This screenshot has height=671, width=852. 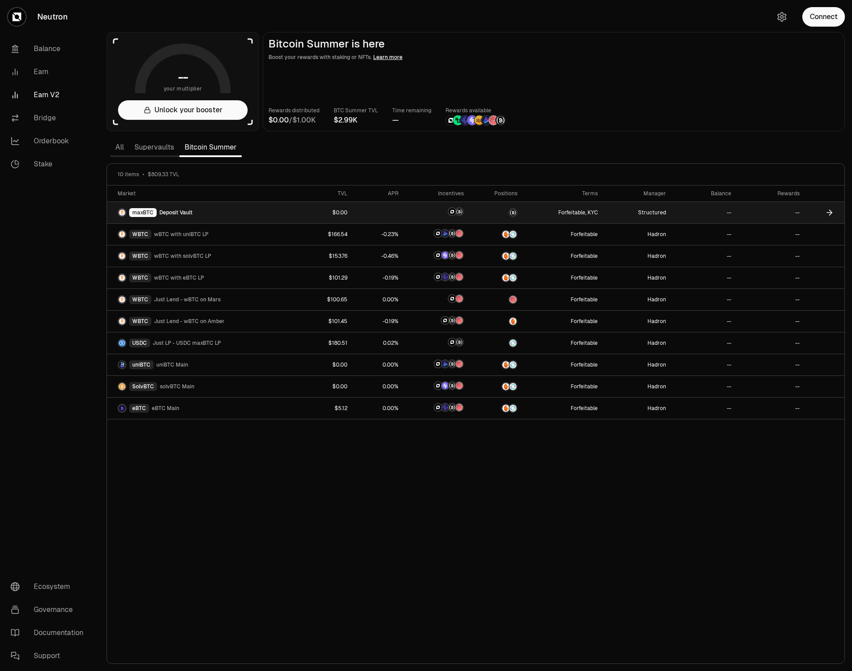 What do you see at coordinates (436, 342) in the screenshot?
I see `button: NTRNStructured Points` at bounding box center [436, 342].